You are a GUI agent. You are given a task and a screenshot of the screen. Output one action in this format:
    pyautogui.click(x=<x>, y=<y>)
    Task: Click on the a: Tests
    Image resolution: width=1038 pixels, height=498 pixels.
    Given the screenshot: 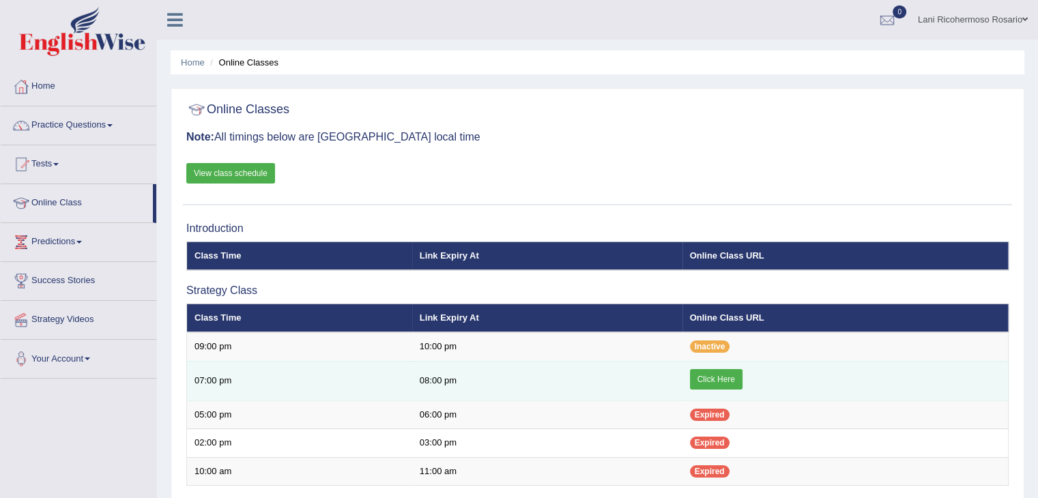 What is the action you would take?
    pyautogui.click(x=79, y=162)
    